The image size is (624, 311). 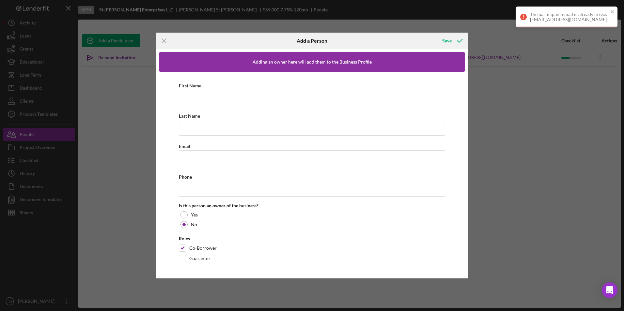 What do you see at coordinates (312, 41) in the screenshot?
I see `h6: Add a Person` at bounding box center [312, 41].